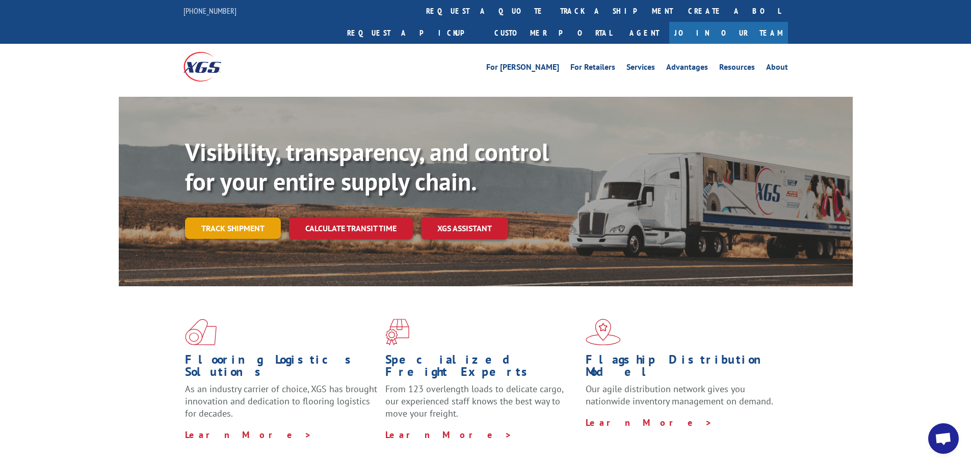  I want to click on p: From 123 overlength loads to delicate cargo, our experienced staff knows the best way to move you..., so click(481, 406).